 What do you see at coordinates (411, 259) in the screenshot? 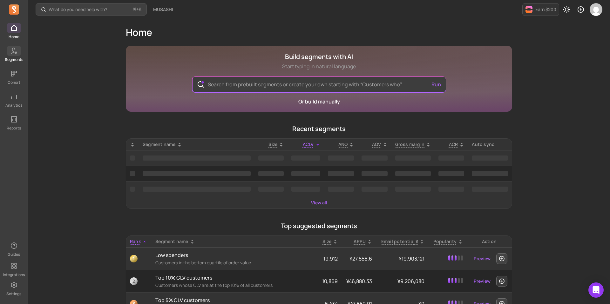
I see `span: ¥19,903,121` at bounding box center [411, 259].